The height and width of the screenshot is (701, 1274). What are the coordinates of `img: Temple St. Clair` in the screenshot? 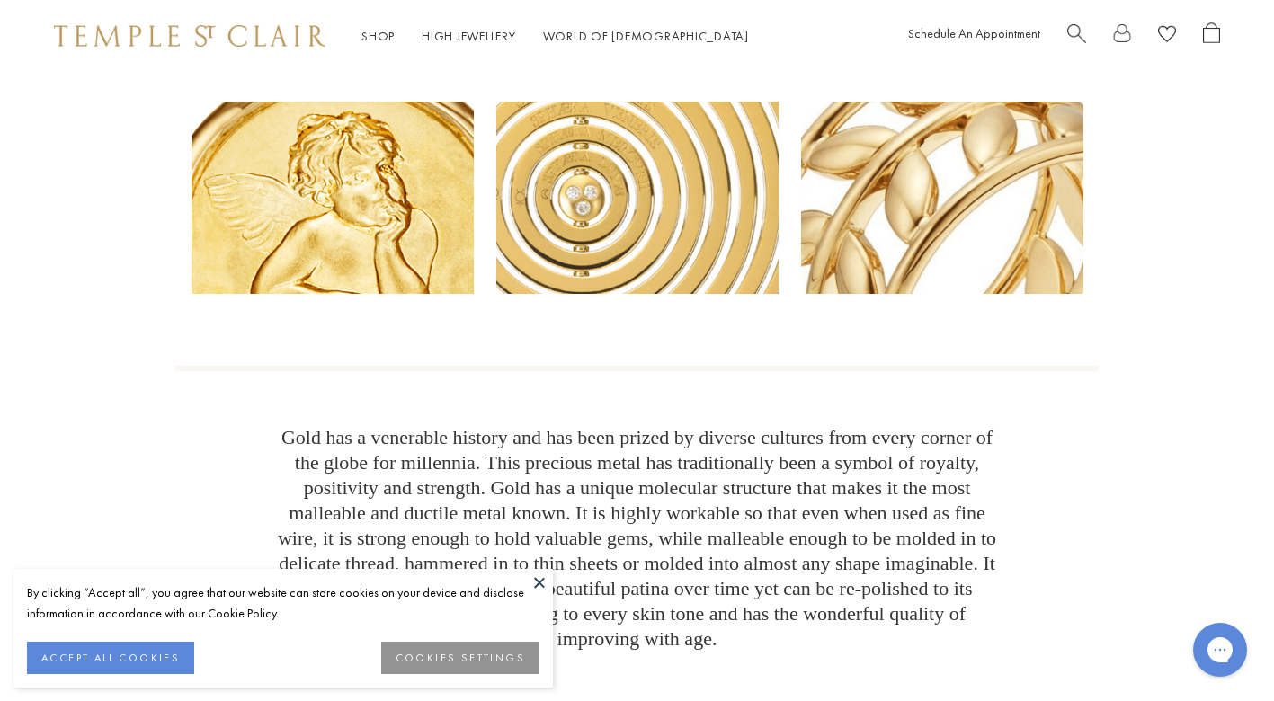 It's located at (190, 36).